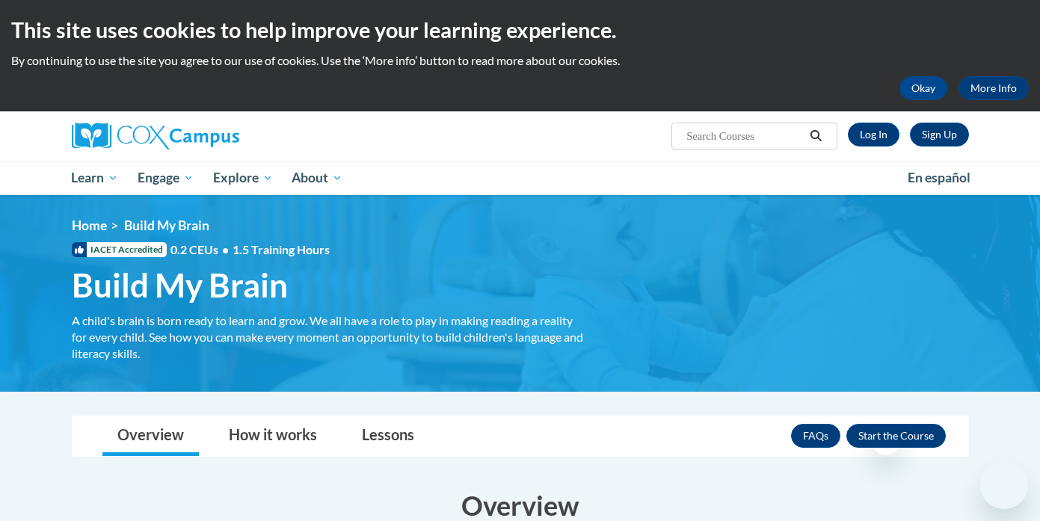 The width and height of the screenshot is (1040, 521). I want to click on a: Explore, so click(243, 178).